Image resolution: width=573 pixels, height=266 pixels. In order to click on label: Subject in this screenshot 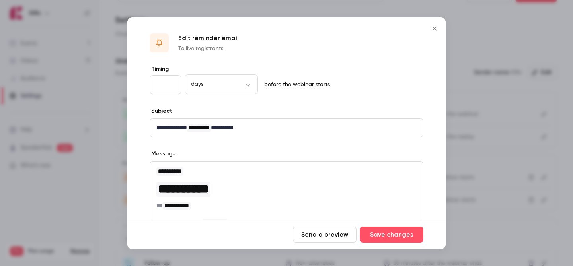, I will do `click(161, 111)`.